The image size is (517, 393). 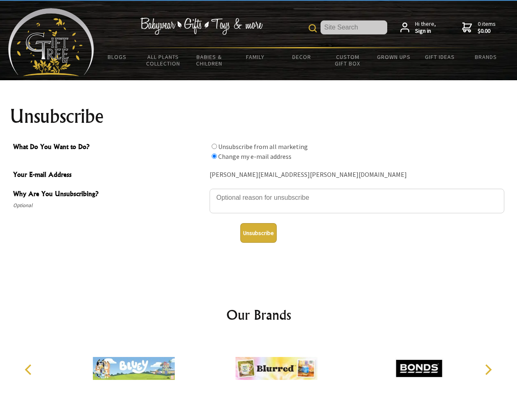 I want to click on span: Why Are You Unsubscribing?, so click(x=109, y=195).